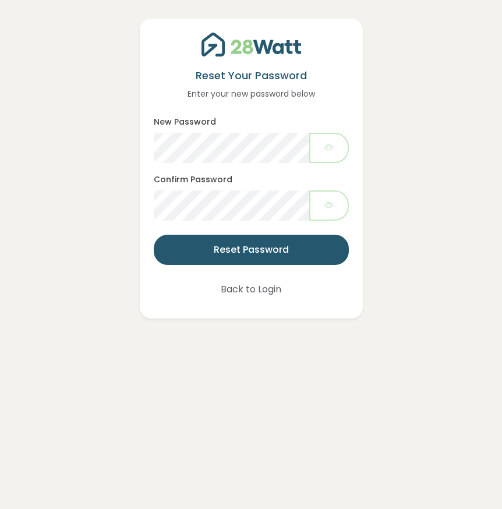  What do you see at coordinates (251, 94) in the screenshot?
I see `p: Enter your new password below` at bounding box center [251, 94].